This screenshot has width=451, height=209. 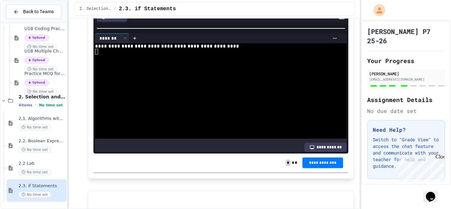 I want to click on div: My Account, so click(x=376, y=10).